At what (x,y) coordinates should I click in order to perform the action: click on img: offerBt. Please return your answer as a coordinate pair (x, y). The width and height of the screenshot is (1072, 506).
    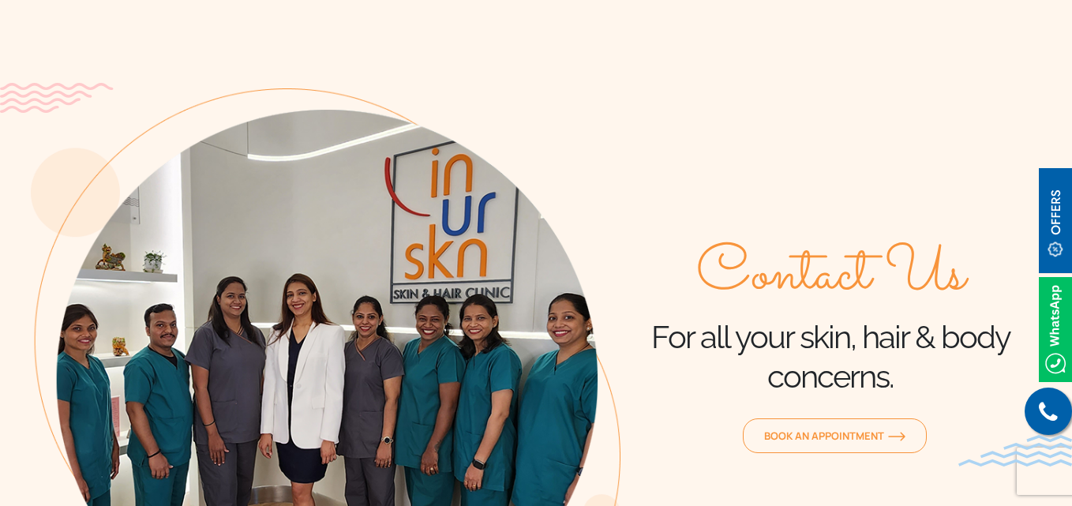
    Looking at the image, I should click on (1055, 220).